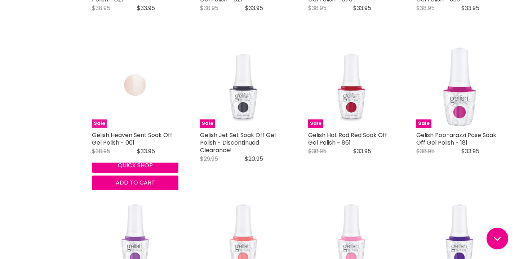 The width and height of the screenshot is (519, 259). I want to click on span: $29.95, so click(209, 159).